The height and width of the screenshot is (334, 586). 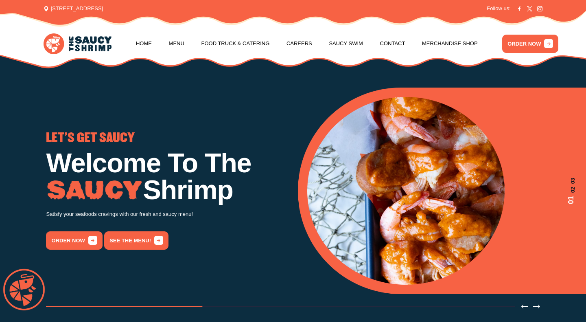 What do you see at coordinates (299, 44) in the screenshot?
I see `a: Careers` at bounding box center [299, 44].